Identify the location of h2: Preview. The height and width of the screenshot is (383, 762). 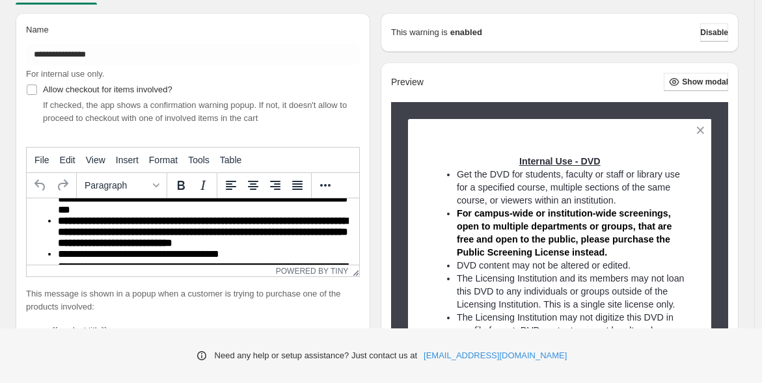
(407, 82).